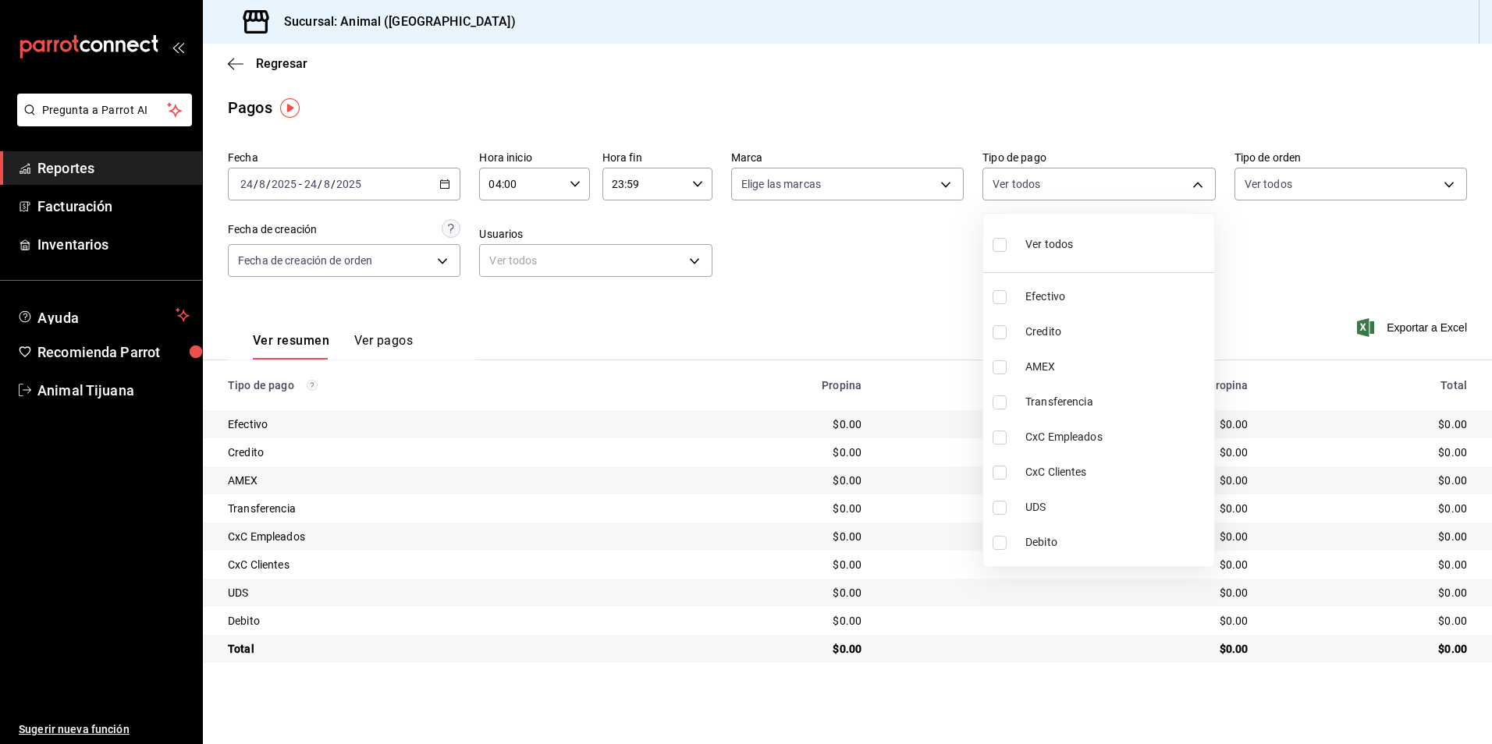  What do you see at coordinates (1117, 437) in the screenshot?
I see `span: CxC Empleados` at bounding box center [1117, 437].